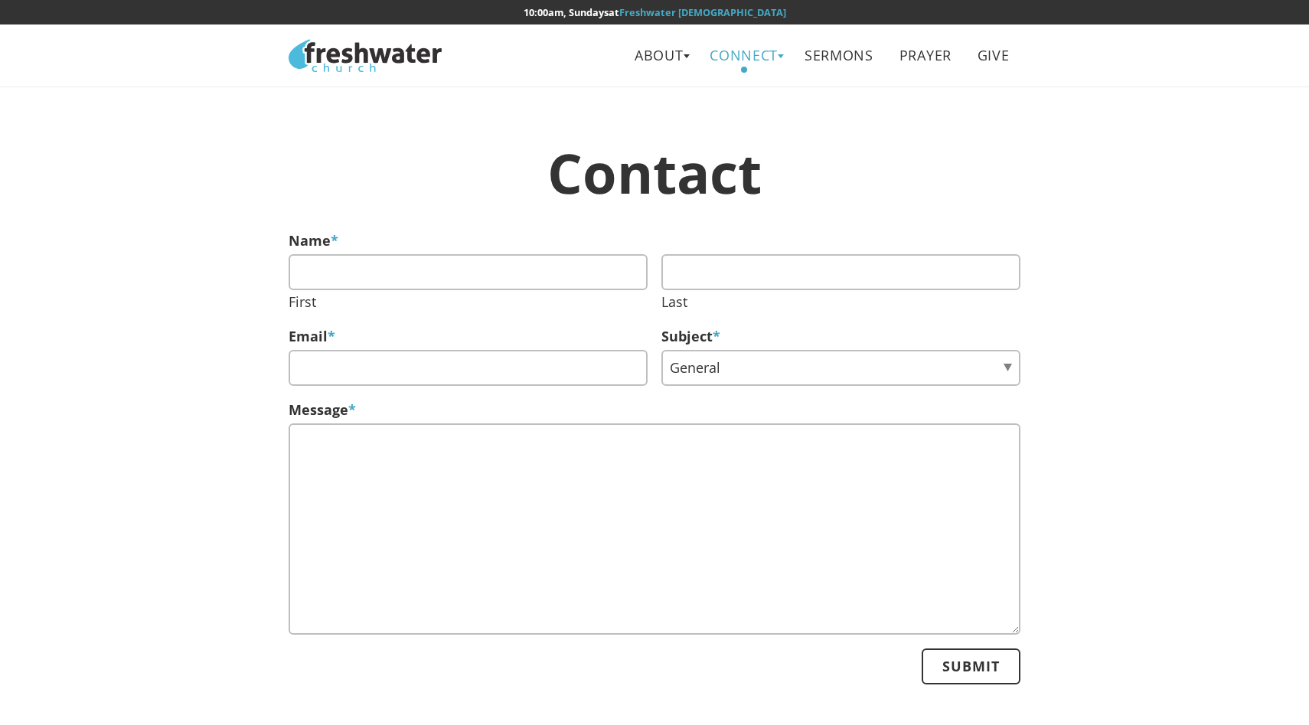 The image size is (1309, 725). Describe the element at coordinates (468, 272) in the screenshot. I see `input: First name` at that location.